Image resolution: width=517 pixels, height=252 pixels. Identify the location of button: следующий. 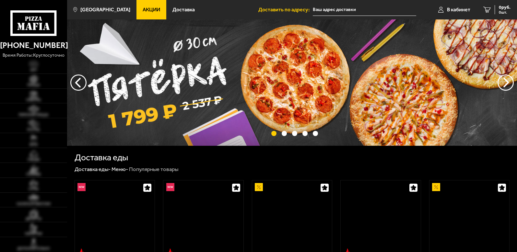
(78, 83).